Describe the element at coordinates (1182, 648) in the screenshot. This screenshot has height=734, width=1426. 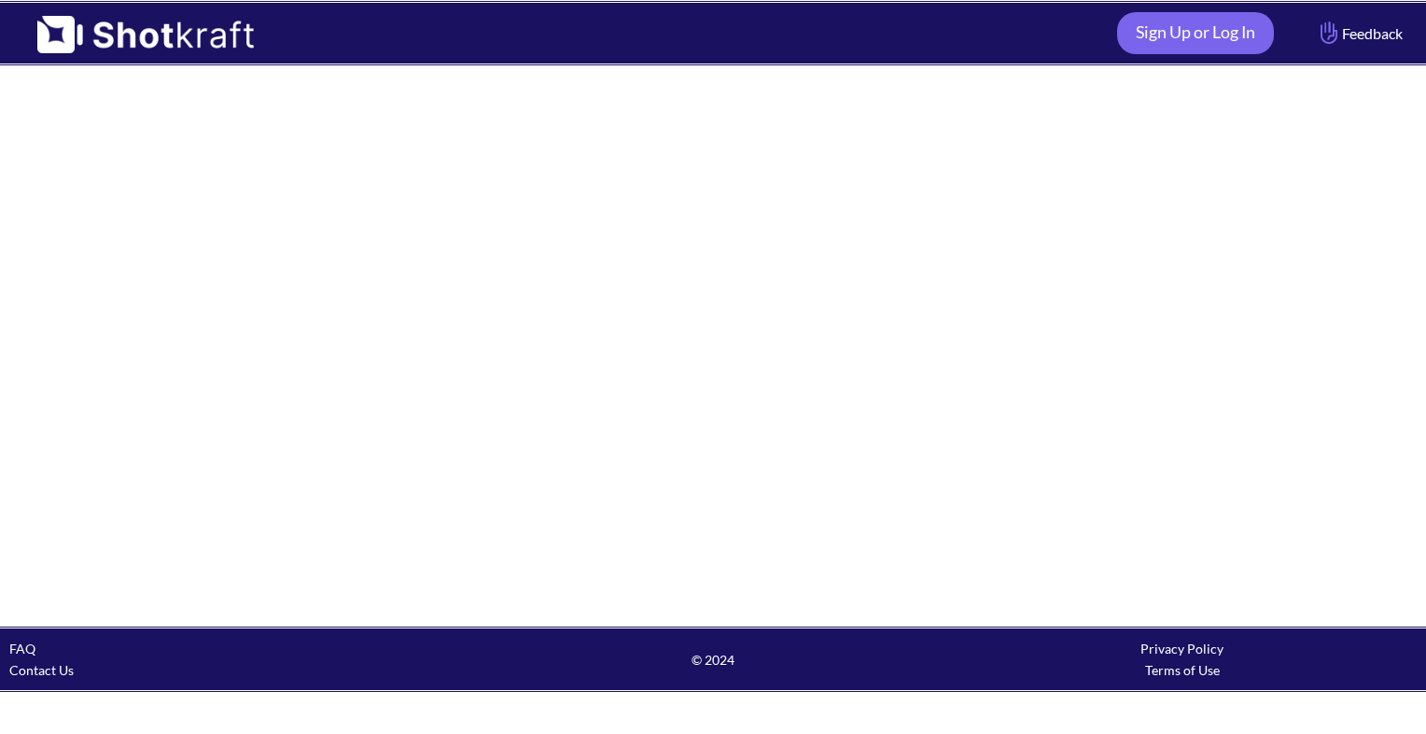
I see `div: Privacy Policy` at that location.